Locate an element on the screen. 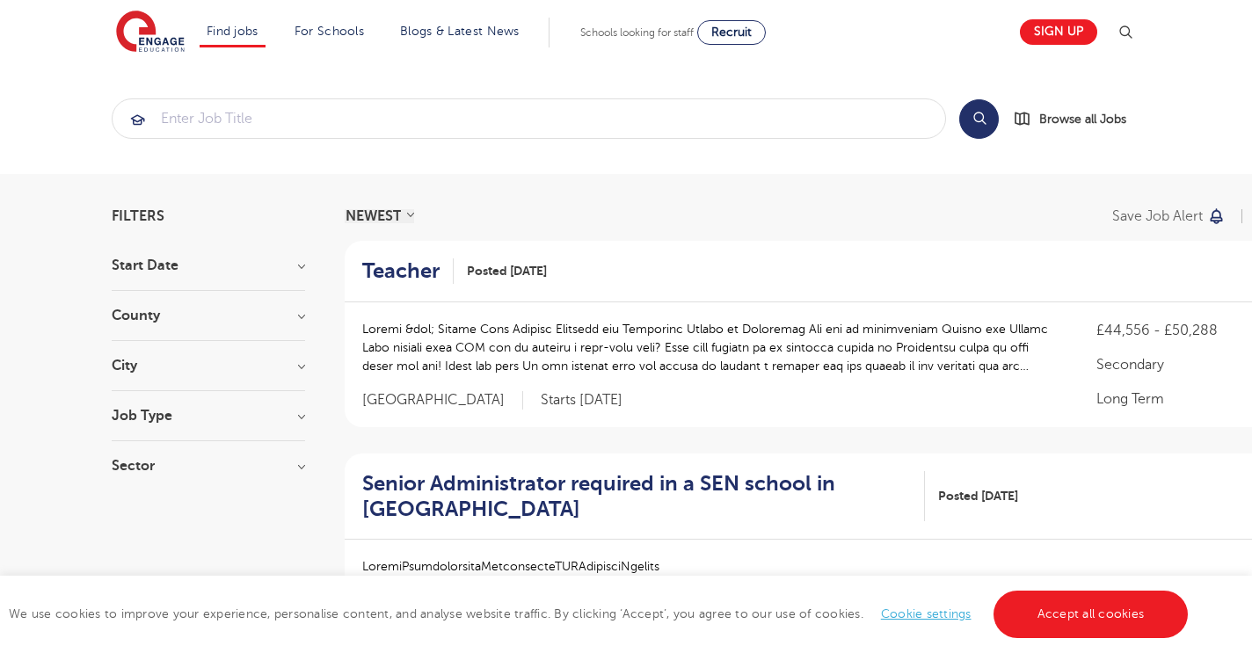 This screenshot has height=653, width=1252. button: Search is located at coordinates (978, 119).